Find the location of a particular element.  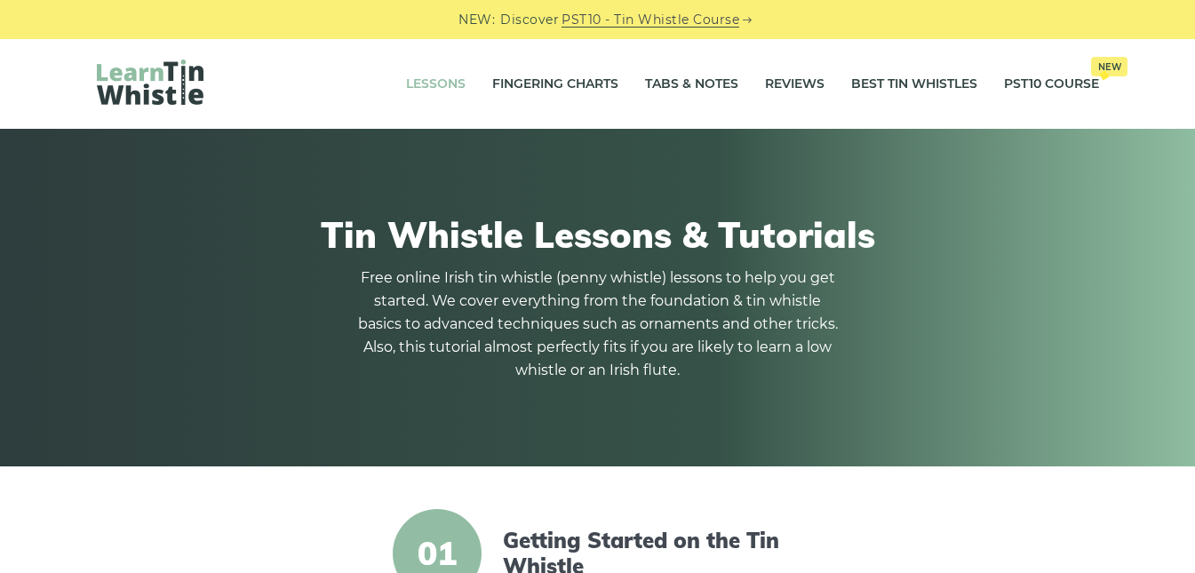

p: Free online Irish tin whistle (penny whistle) lessons to help you get started. We cover everythin... is located at coordinates (598, 324).